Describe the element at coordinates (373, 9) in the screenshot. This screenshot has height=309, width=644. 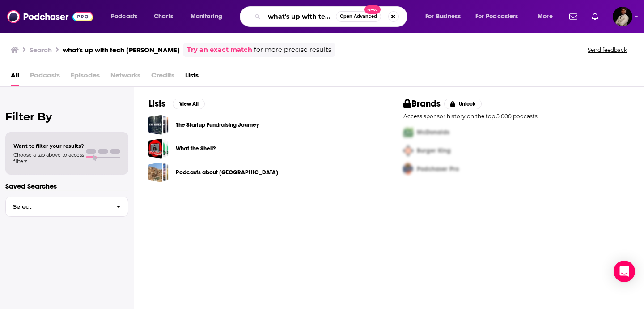
I see `span: New` at that location.